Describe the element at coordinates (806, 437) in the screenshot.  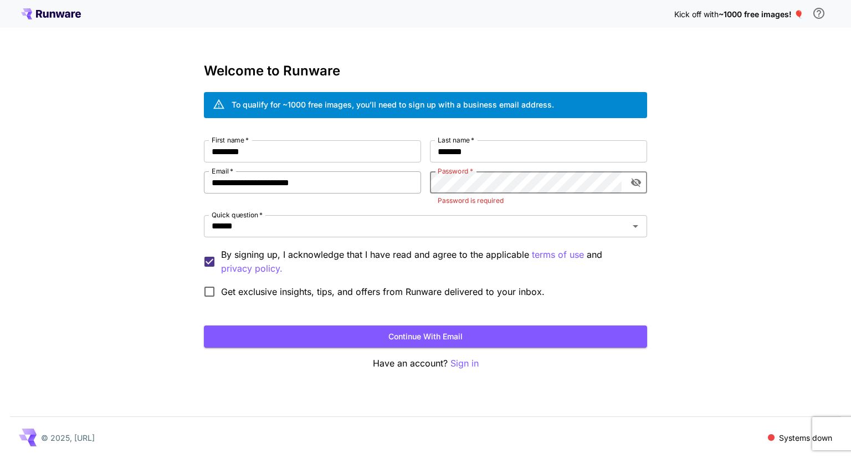
I see `p: Systems down` at that location.